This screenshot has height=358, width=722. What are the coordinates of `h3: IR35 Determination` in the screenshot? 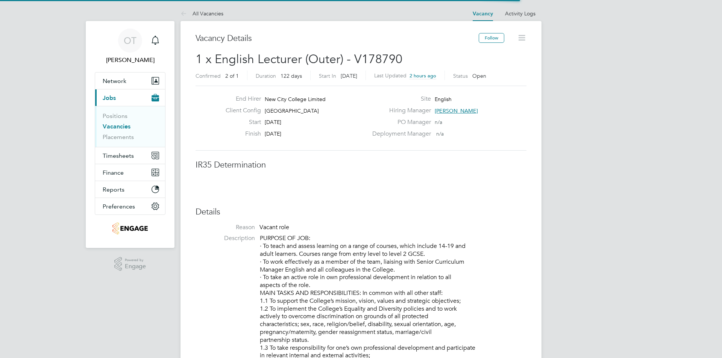 It's located at (361, 165).